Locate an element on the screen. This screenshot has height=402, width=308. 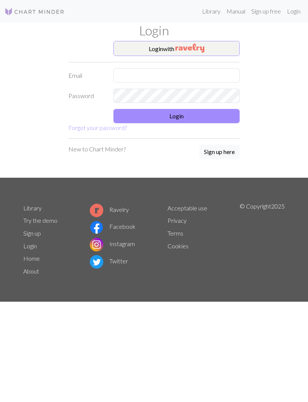
a: Try the demo is located at coordinates (40, 220).